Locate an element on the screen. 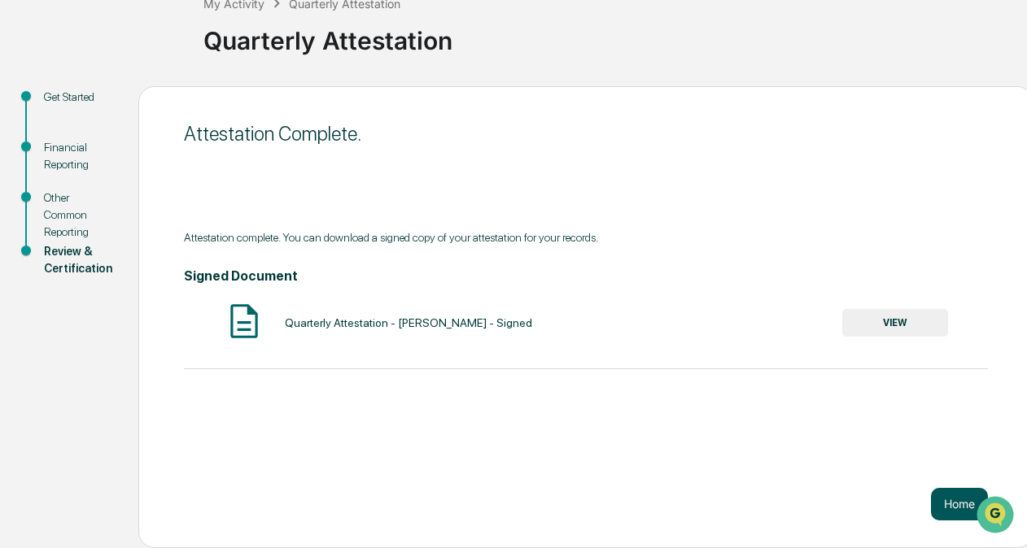 This screenshot has width=1027, height=548. span: Attestations is located at coordinates (168, 212).